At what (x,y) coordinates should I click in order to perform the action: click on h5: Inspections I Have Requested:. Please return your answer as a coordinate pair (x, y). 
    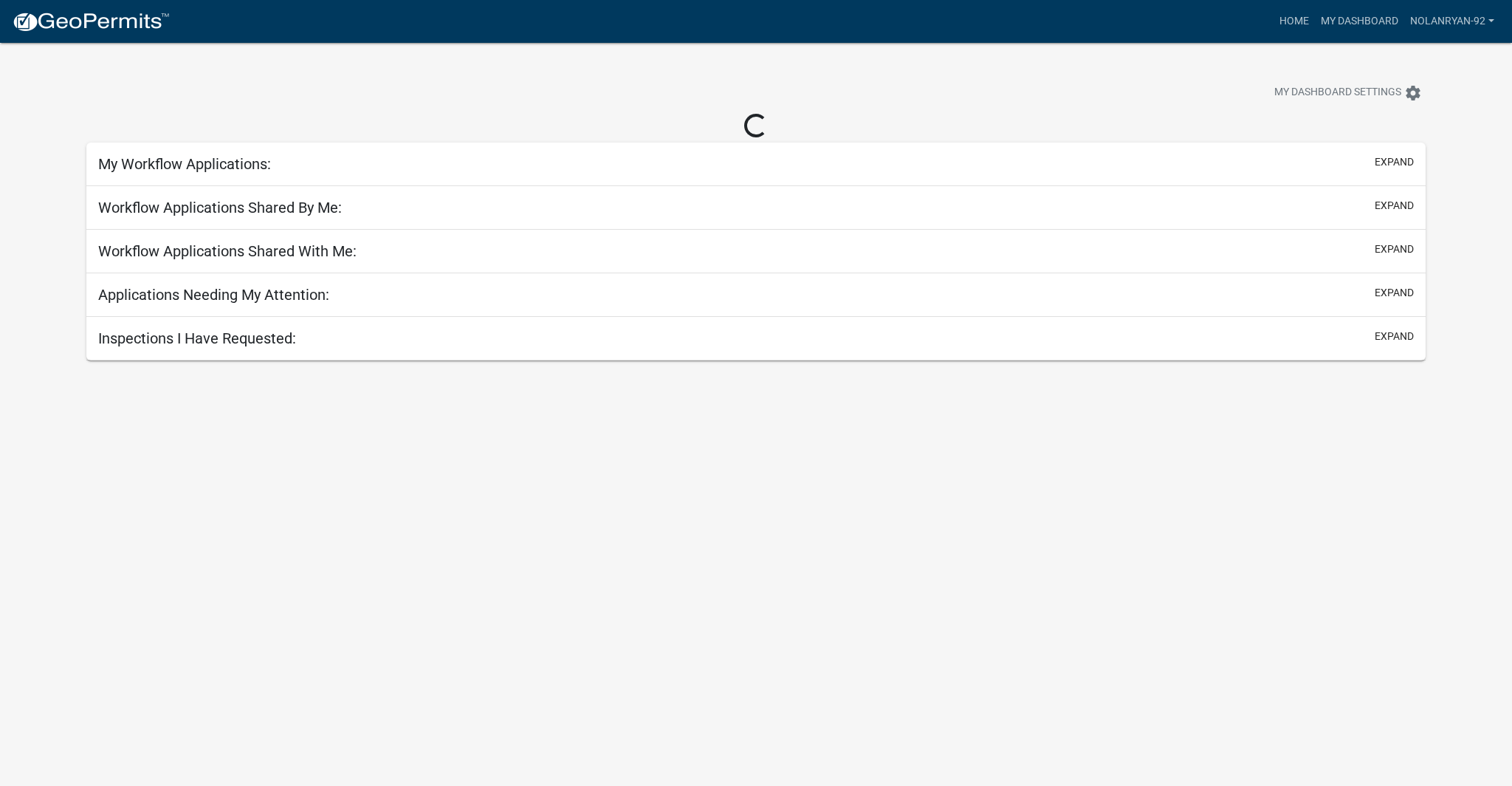
    Looking at the image, I should click on (197, 339).